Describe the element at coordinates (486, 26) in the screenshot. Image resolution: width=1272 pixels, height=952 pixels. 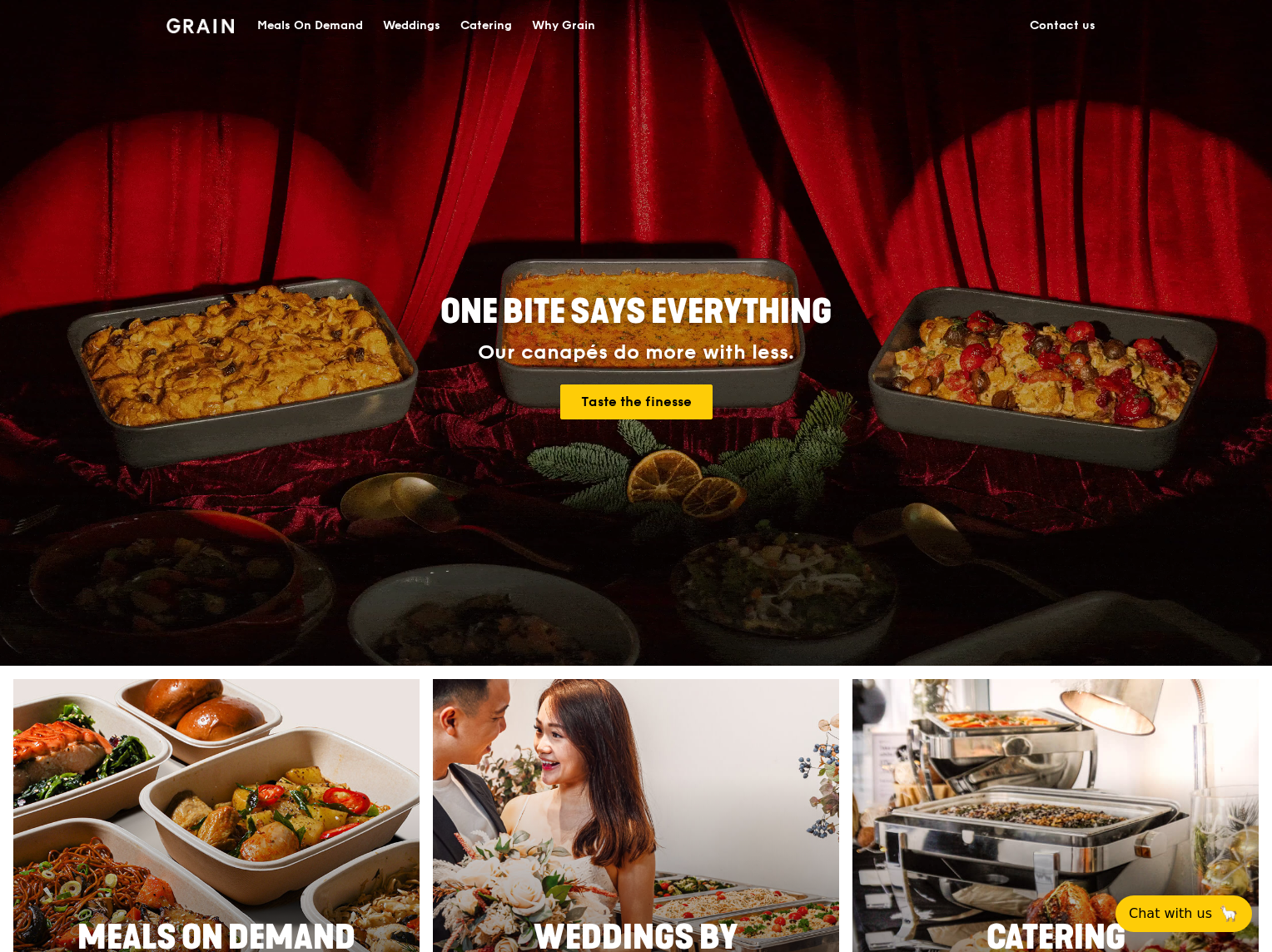
I see `a: Catering` at that location.